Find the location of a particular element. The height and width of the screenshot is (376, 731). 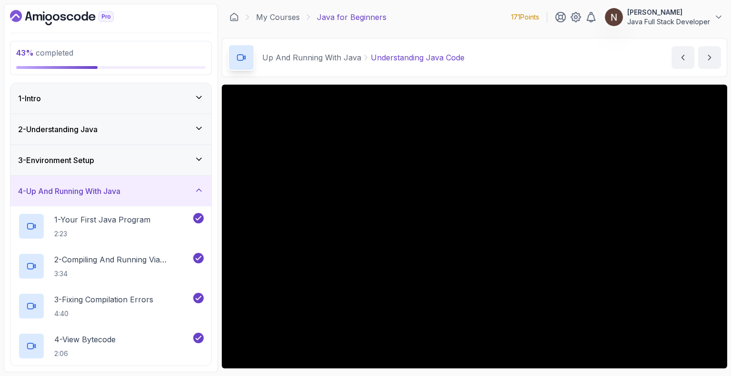

button: 1-Your First Java Program2:23 is located at coordinates (111, 226).